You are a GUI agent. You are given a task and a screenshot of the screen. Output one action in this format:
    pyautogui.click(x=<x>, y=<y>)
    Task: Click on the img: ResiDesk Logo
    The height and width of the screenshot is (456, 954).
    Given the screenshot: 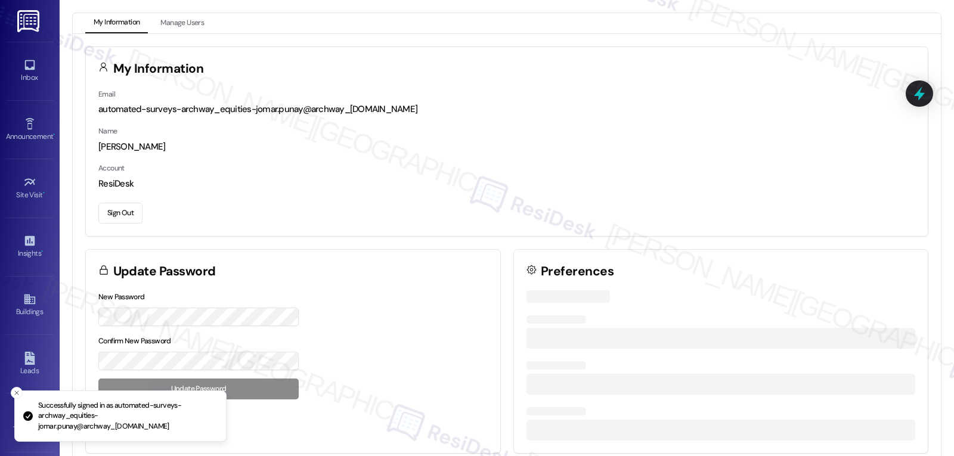 What is the action you would take?
    pyautogui.click(x=29, y=21)
    